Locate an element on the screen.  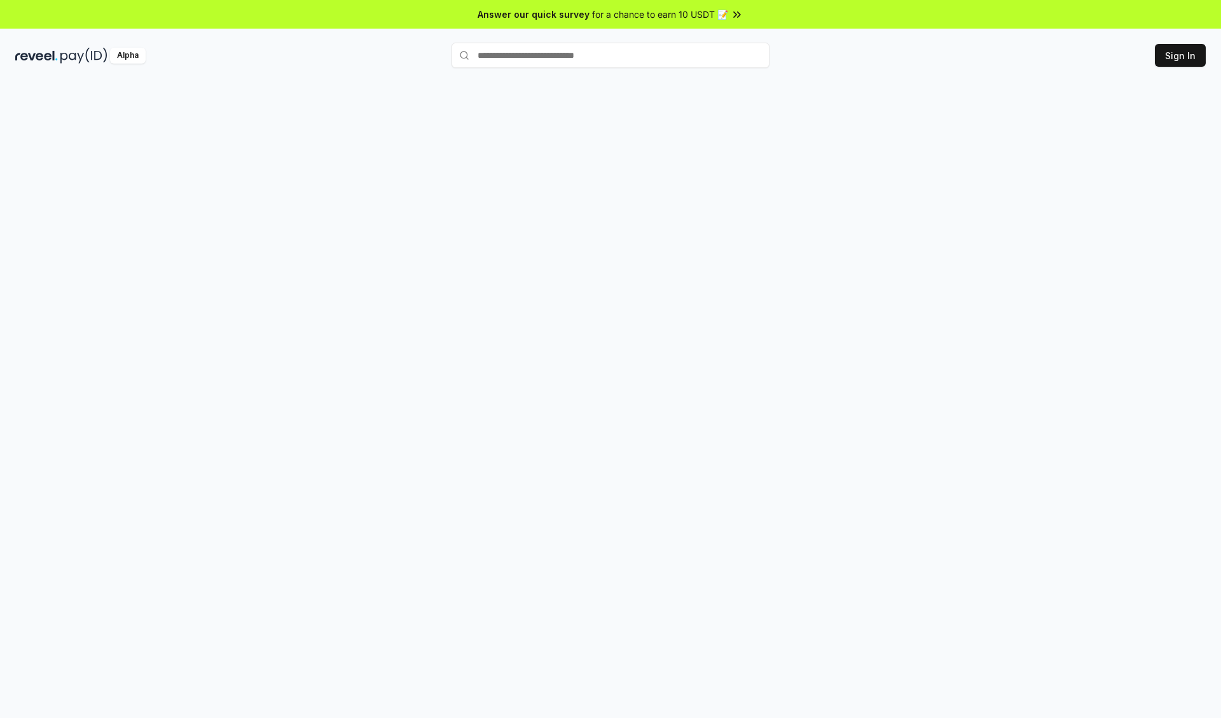
div: Alpha is located at coordinates (128, 55).